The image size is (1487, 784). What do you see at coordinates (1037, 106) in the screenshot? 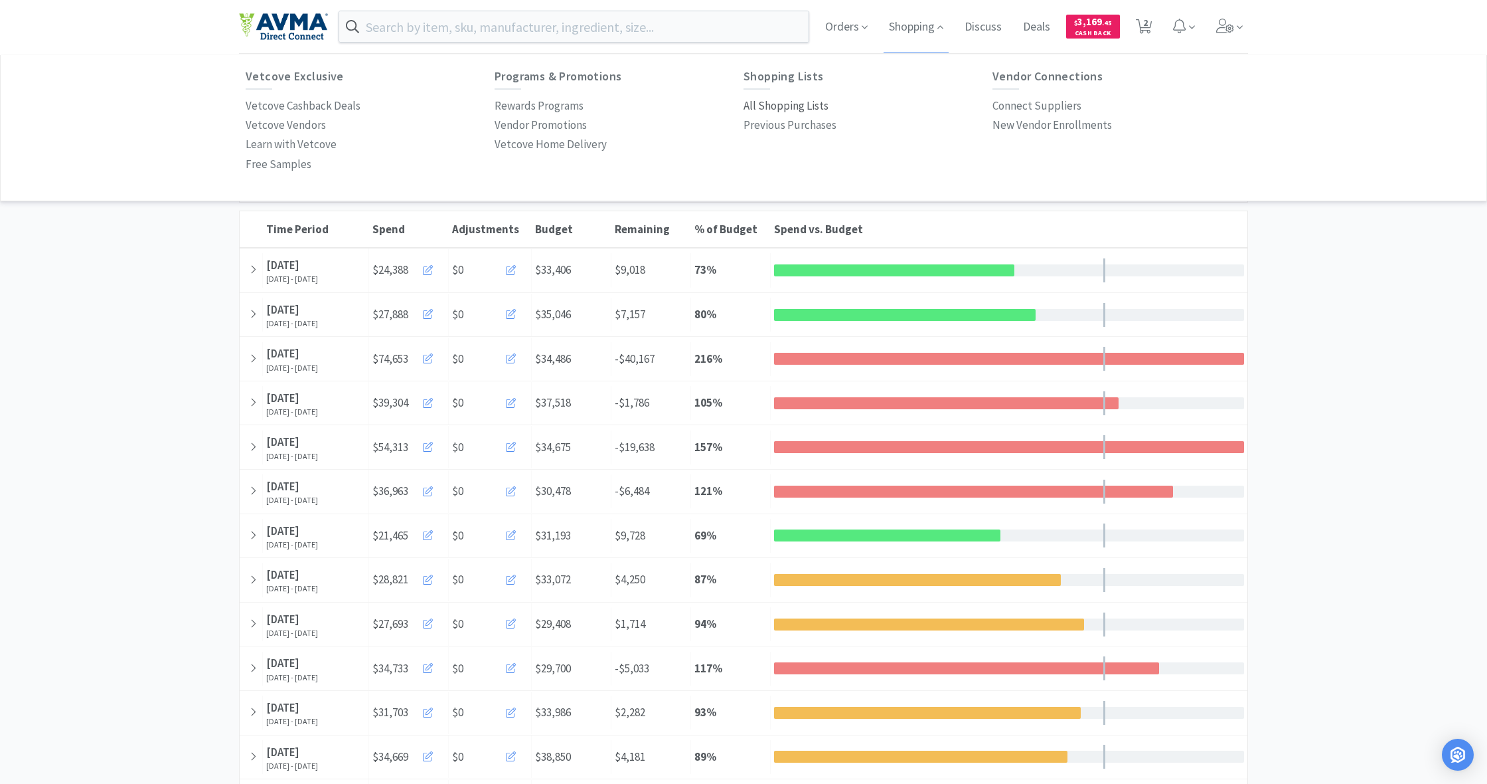
I see `p: Connect Suppliers` at bounding box center [1037, 106].